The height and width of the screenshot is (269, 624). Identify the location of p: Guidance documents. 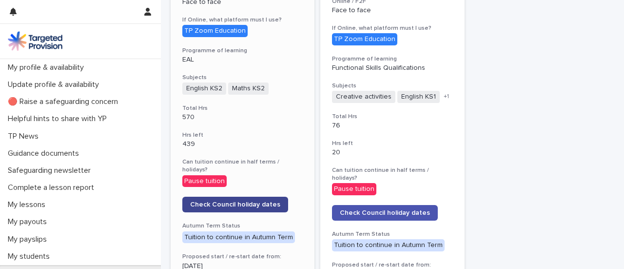
(45, 153).